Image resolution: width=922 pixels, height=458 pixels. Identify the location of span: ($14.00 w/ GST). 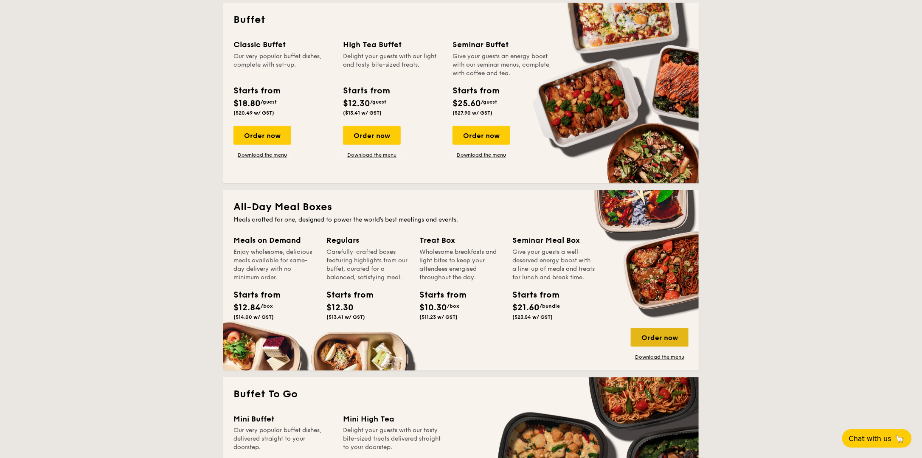
(253, 317).